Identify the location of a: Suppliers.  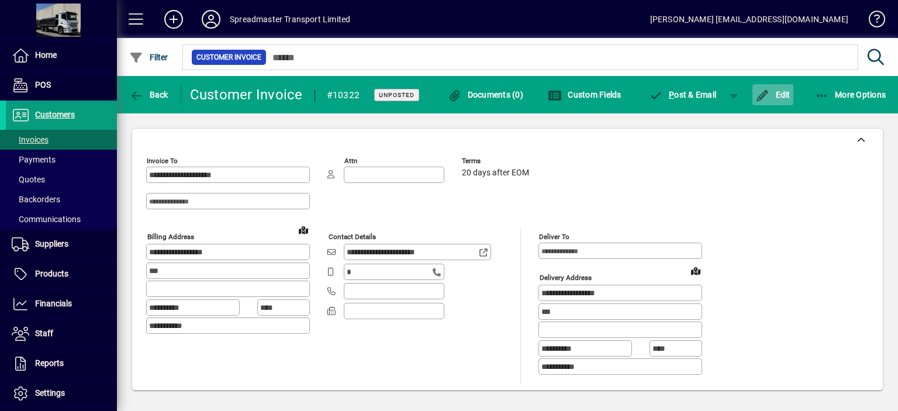
(61, 244).